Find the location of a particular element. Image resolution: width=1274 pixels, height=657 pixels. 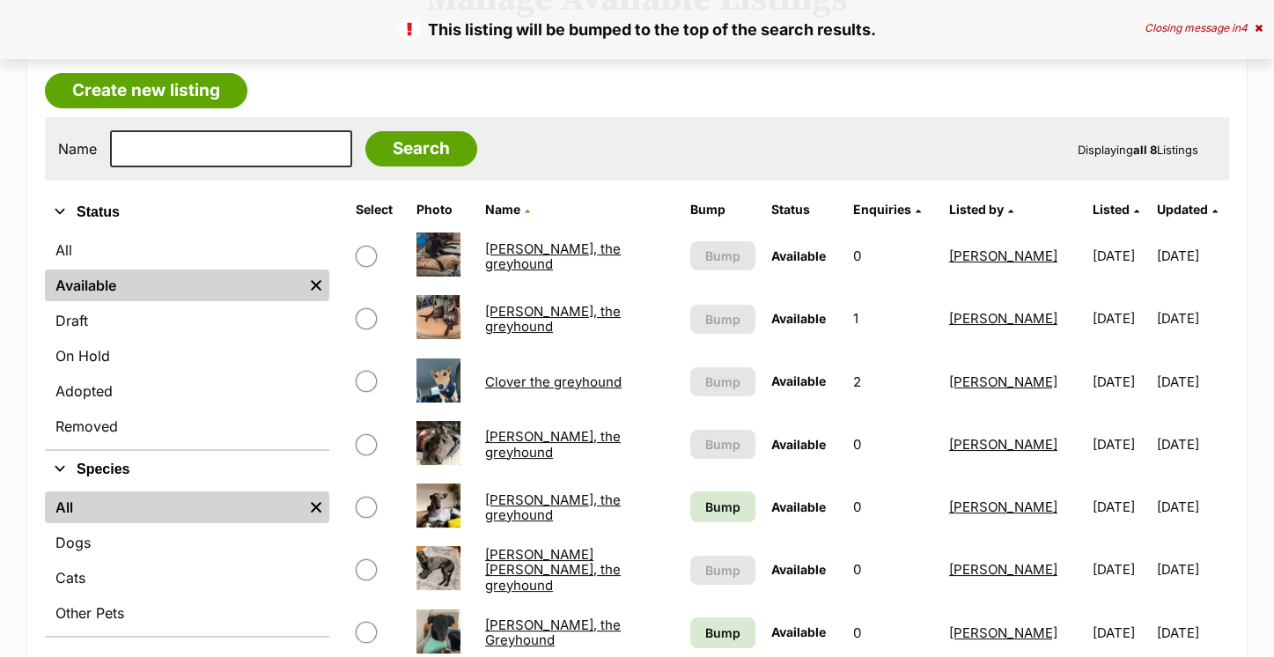

a: Other Pets is located at coordinates (187, 613).